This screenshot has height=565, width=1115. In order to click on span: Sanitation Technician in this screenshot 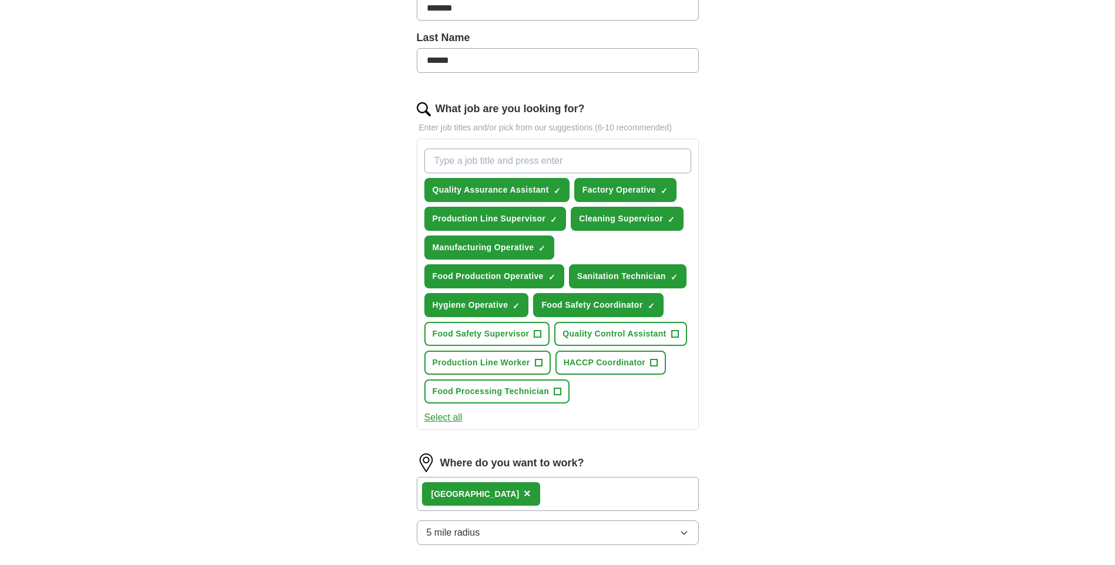, I will do `click(621, 276)`.